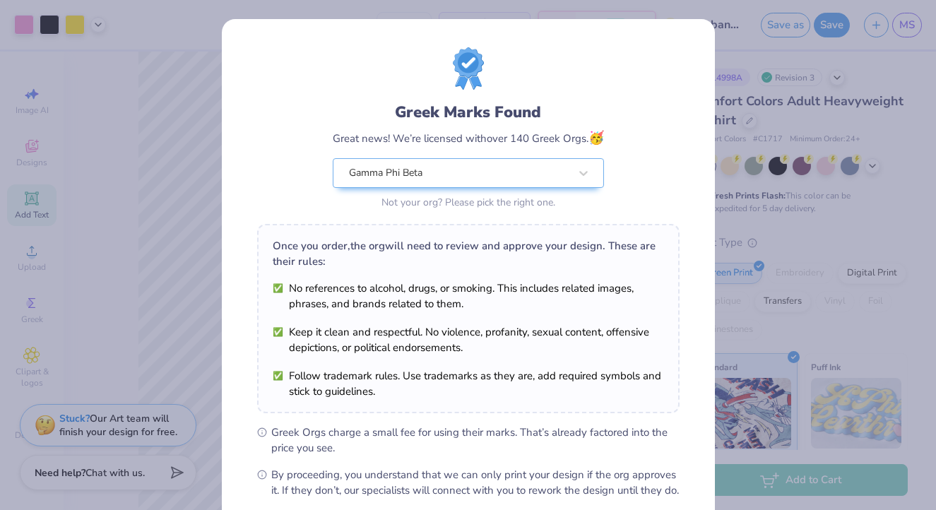  I want to click on div: Great news! We’re licensed with over 140 Greek Orgs., so click(468, 138).